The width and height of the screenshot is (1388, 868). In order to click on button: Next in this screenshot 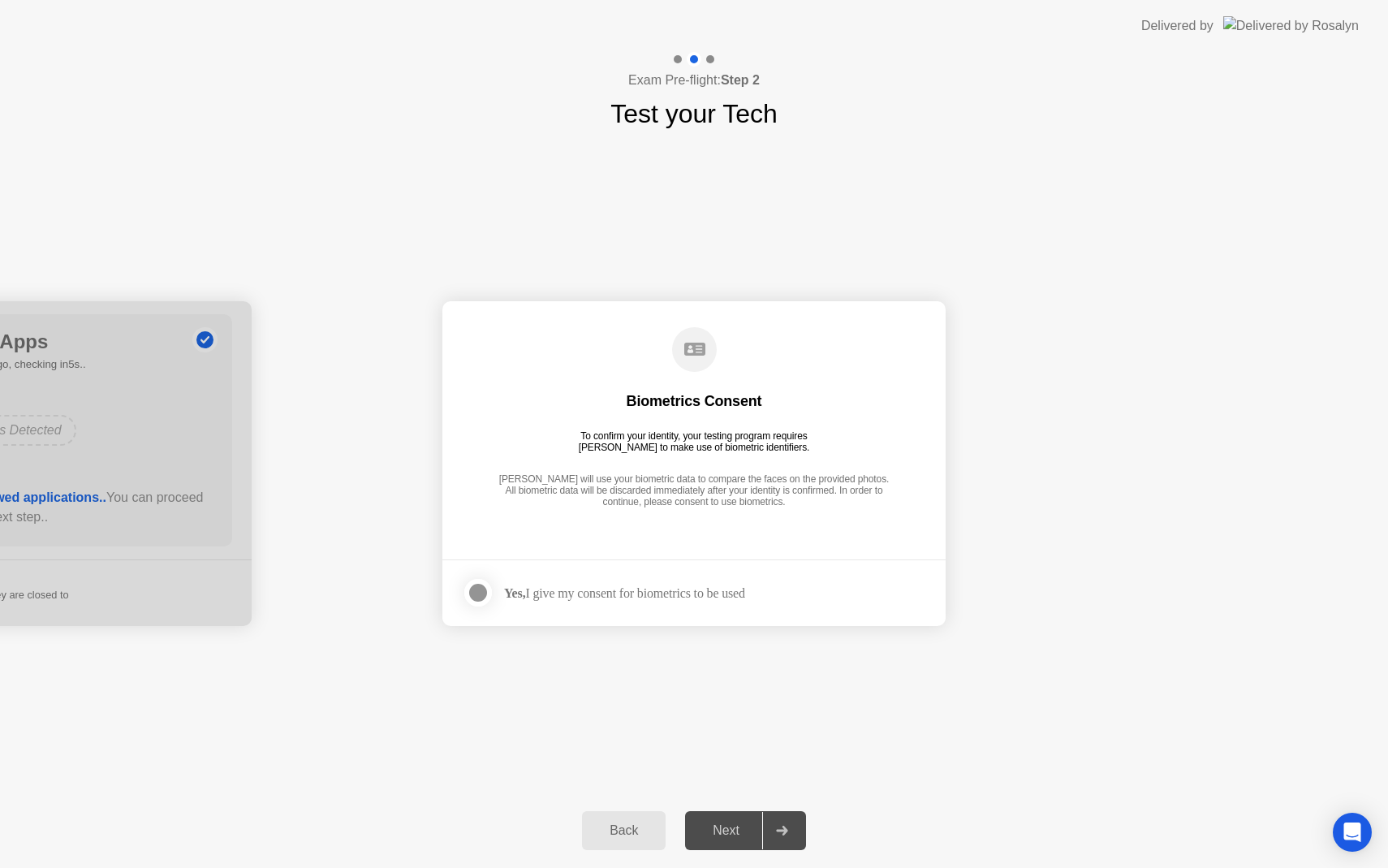, I will do `click(745, 830)`.